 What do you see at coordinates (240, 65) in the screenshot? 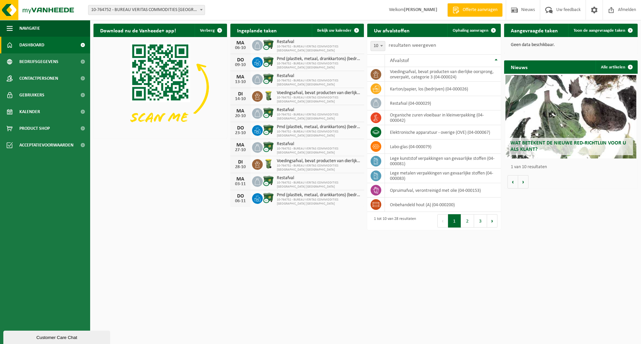
I see `div: 09-10` at bounding box center [240, 65].